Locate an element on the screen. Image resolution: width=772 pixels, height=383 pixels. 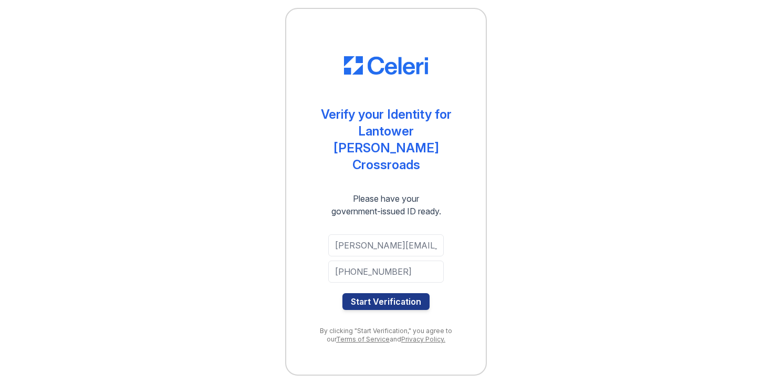
img: CE_Logo_Blue-a8612792a0a2168367f1c8372b55b34899dd931a85d93a1a3d3e32e68fde9ad4.png is located at coordinates (386, 66).